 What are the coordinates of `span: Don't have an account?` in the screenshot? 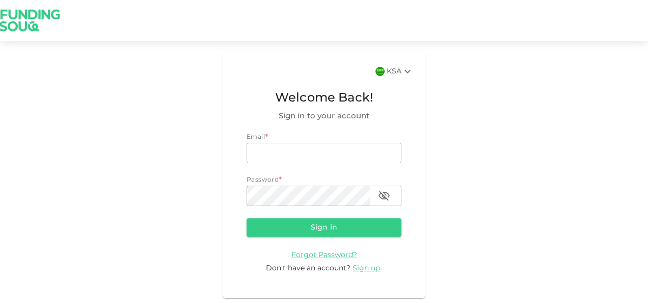 It's located at (308, 268).